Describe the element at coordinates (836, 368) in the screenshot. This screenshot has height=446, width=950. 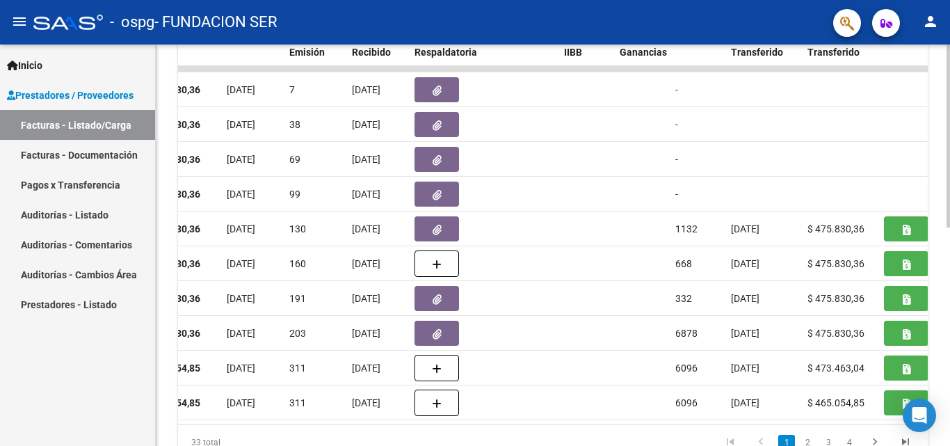
I see `span: $ 473.463,04` at that location.